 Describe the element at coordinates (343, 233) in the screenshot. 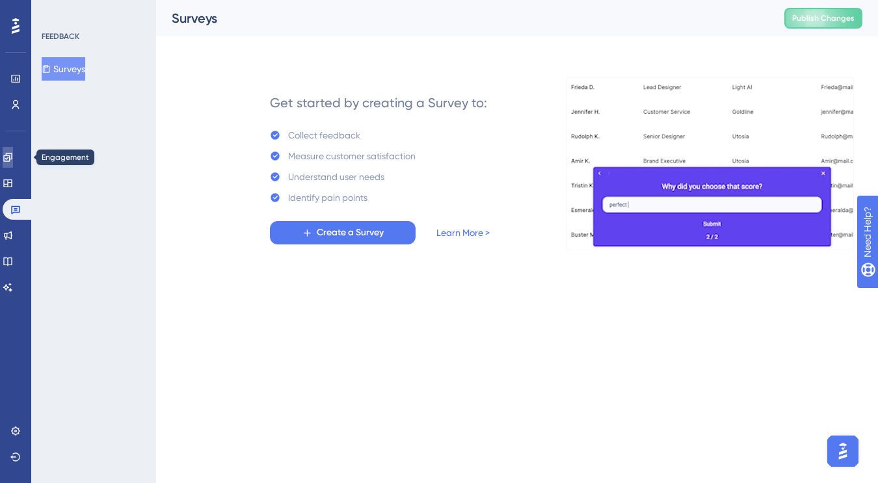

I see `button: Create a Survey` at that location.